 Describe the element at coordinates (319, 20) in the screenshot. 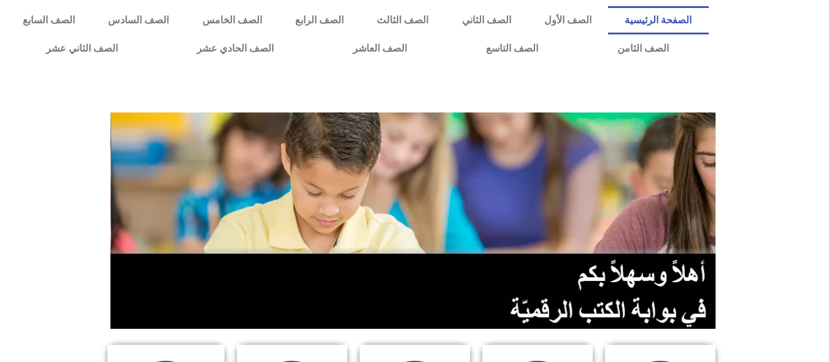

I see `a: الصف الرابع` at that location.